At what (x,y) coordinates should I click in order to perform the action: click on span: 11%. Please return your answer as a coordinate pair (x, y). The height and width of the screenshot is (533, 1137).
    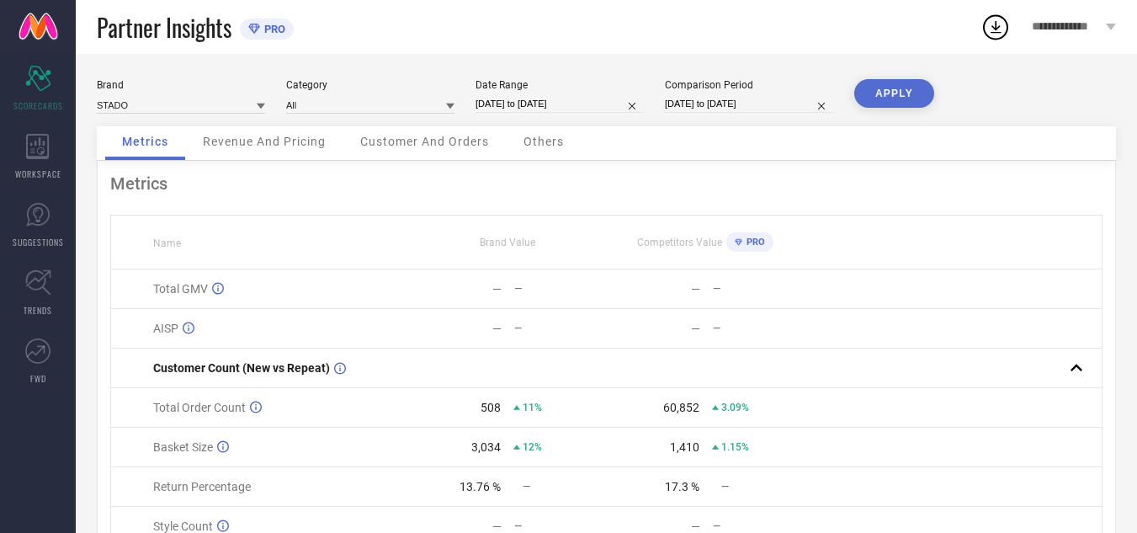
    Looking at the image, I should click on (532, 407).